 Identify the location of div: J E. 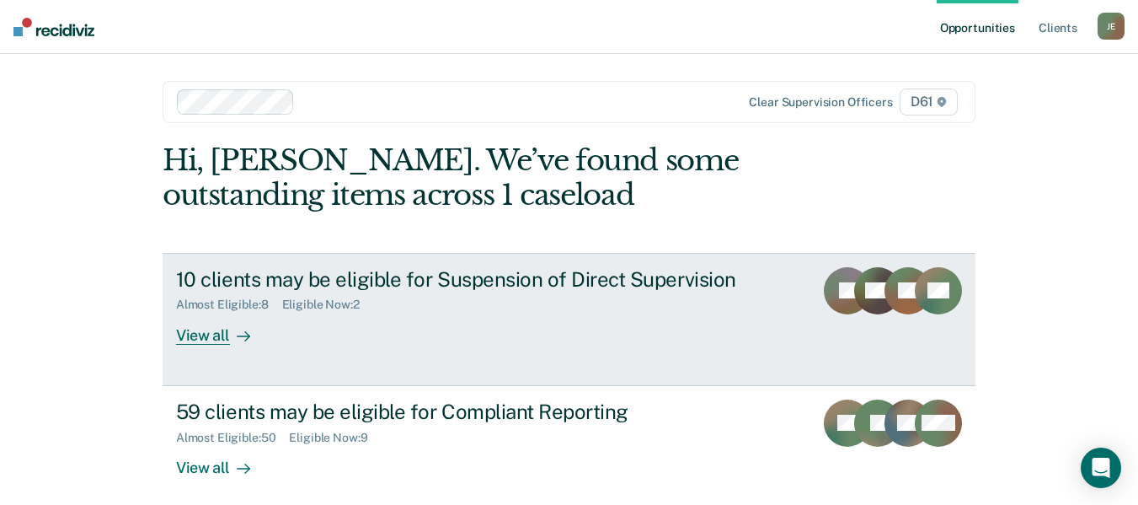
(1111, 26).